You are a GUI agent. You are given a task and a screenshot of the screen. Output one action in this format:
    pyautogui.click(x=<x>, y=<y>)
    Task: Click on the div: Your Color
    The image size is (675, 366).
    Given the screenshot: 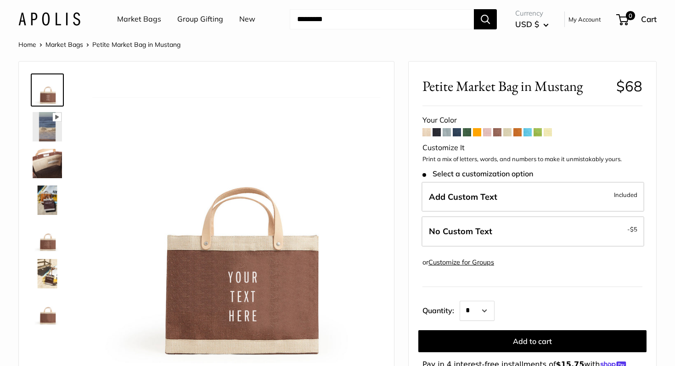 What is the action you would take?
    pyautogui.click(x=532, y=120)
    